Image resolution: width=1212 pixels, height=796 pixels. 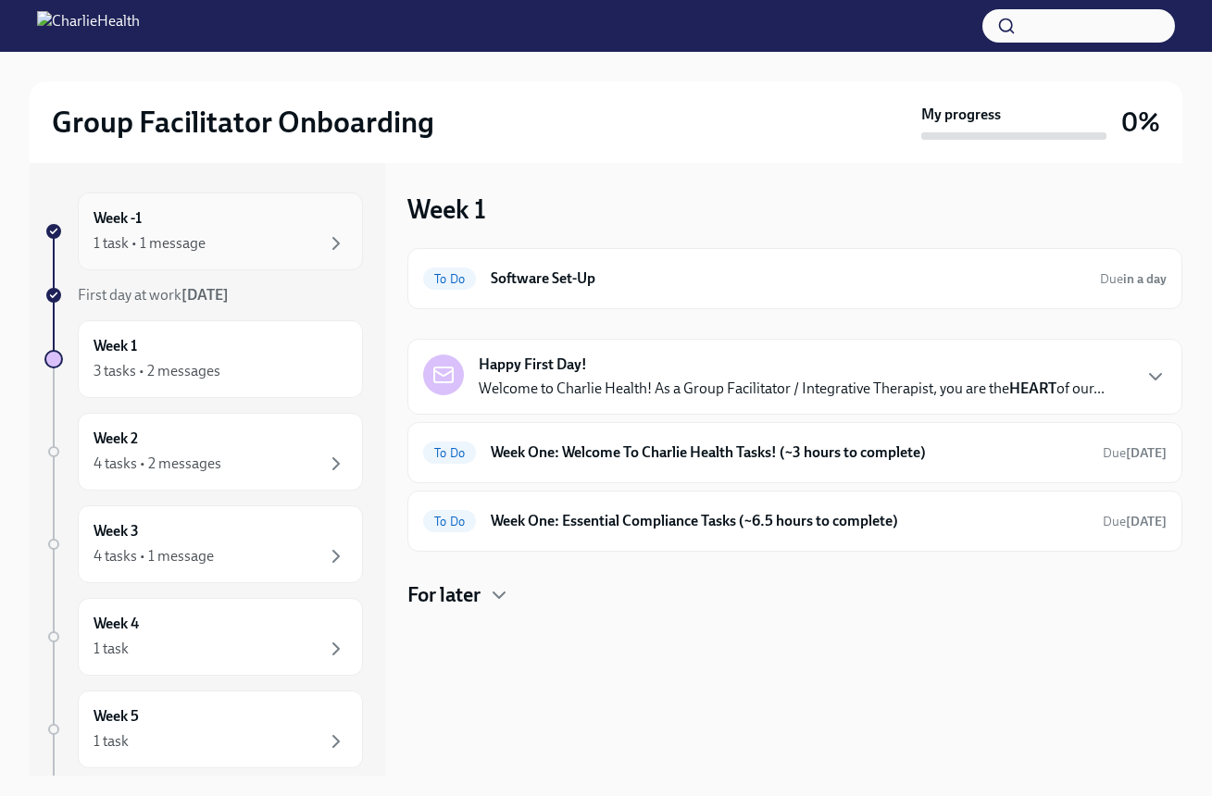 I want to click on strong: My progress, so click(x=961, y=115).